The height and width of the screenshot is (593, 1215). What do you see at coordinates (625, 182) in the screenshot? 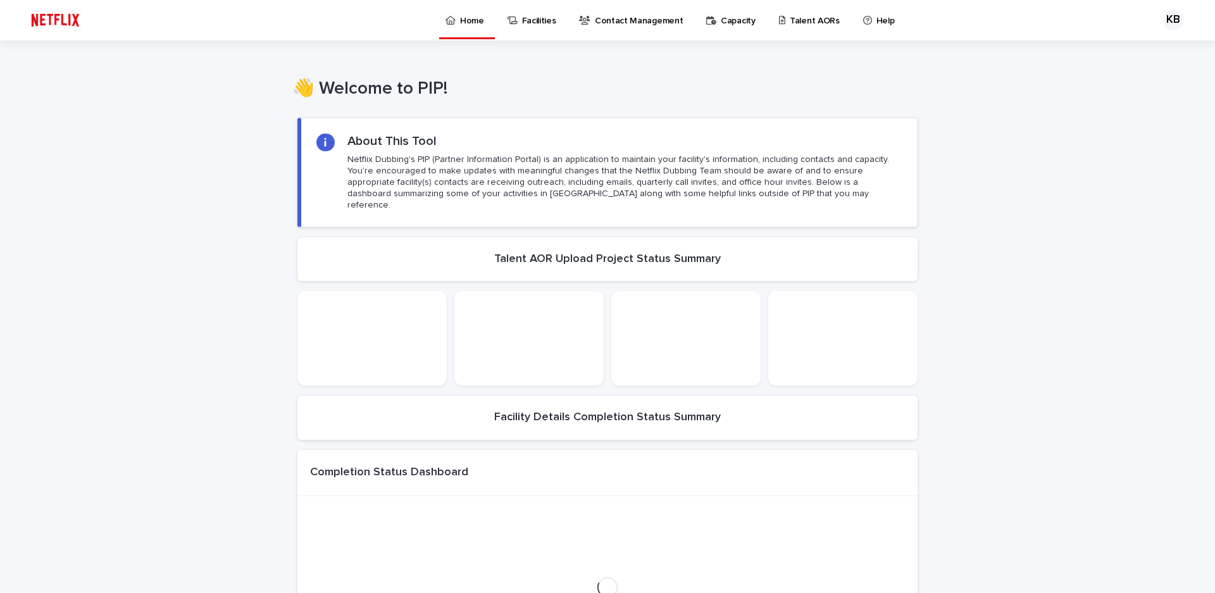
I see `p: Netflix Dubbing's PIP (Partner Information Portal) is an application to maintain your facility's ...` at bounding box center [625, 182].